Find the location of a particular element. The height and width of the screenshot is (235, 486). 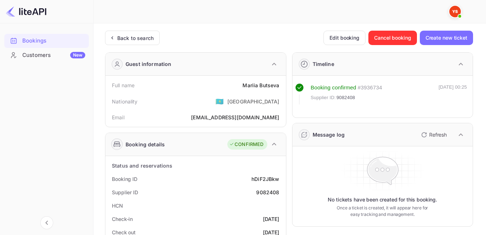

a: Bookings is located at coordinates (46, 40).